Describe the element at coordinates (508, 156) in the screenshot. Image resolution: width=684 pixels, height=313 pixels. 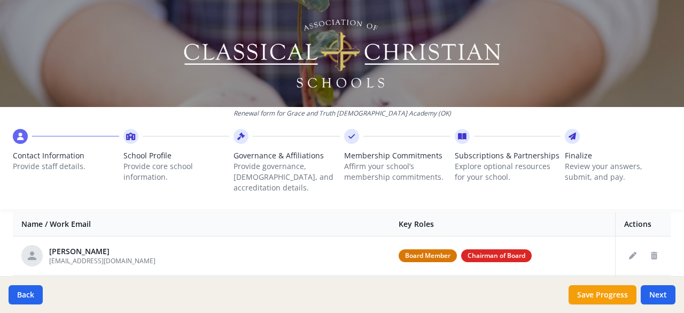
I see `span: Subscriptions & Partnerships` at that location.